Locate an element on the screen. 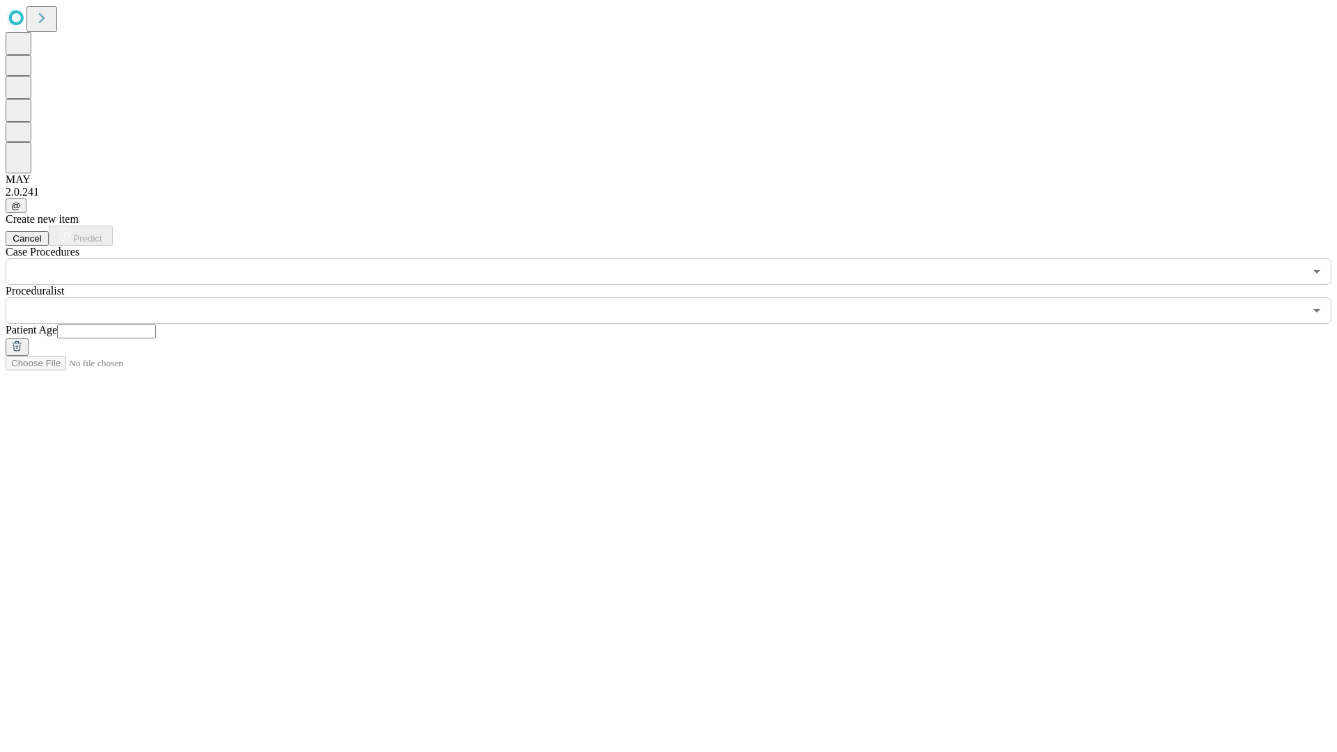  span: Scheduled Procedure is located at coordinates (42, 251).